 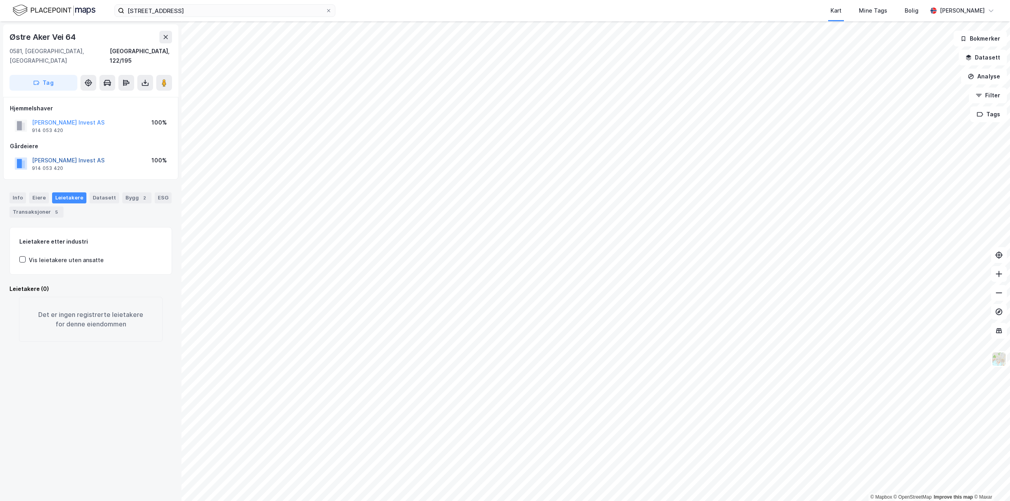 I want to click on a: Mapbox, so click(x=881, y=497).